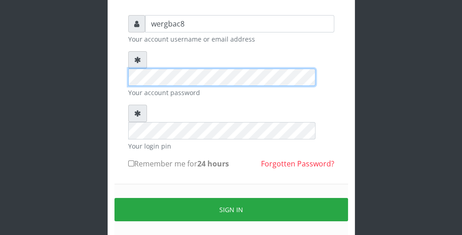 Image resolution: width=462 pixels, height=235 pixels. What do you see at coordinates (131, 163) in the screenshot?
I see `input: Remember me for24 hours` at bounding box center [131, 163].